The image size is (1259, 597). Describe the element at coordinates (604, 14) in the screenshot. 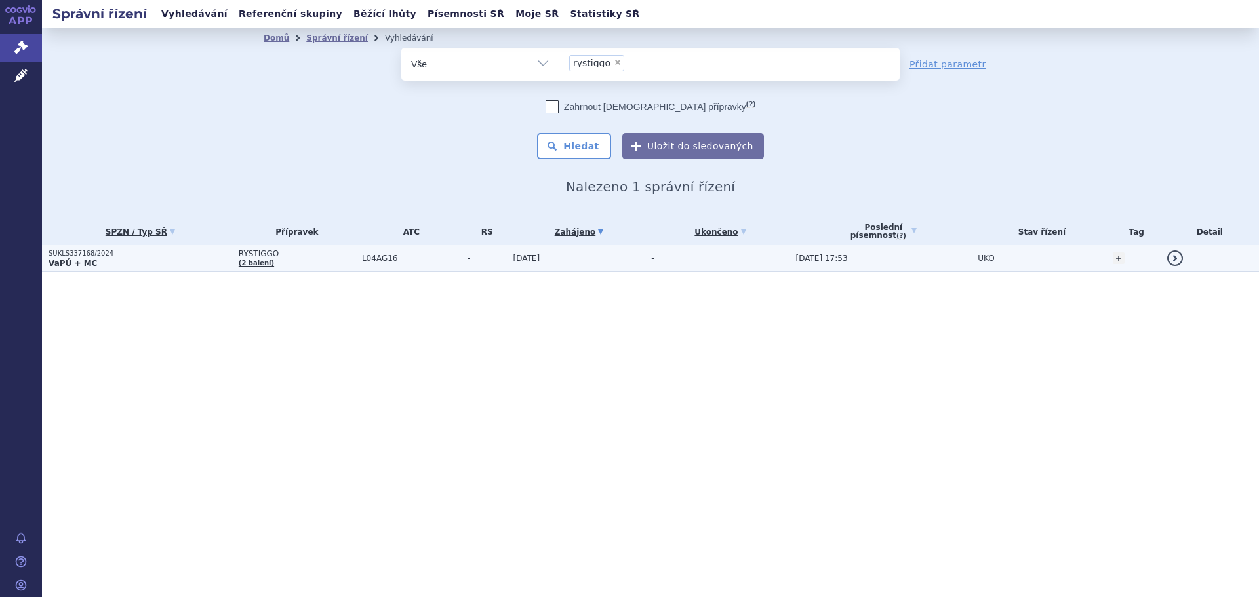

I see `a: Statistiky SŘ` at that location.